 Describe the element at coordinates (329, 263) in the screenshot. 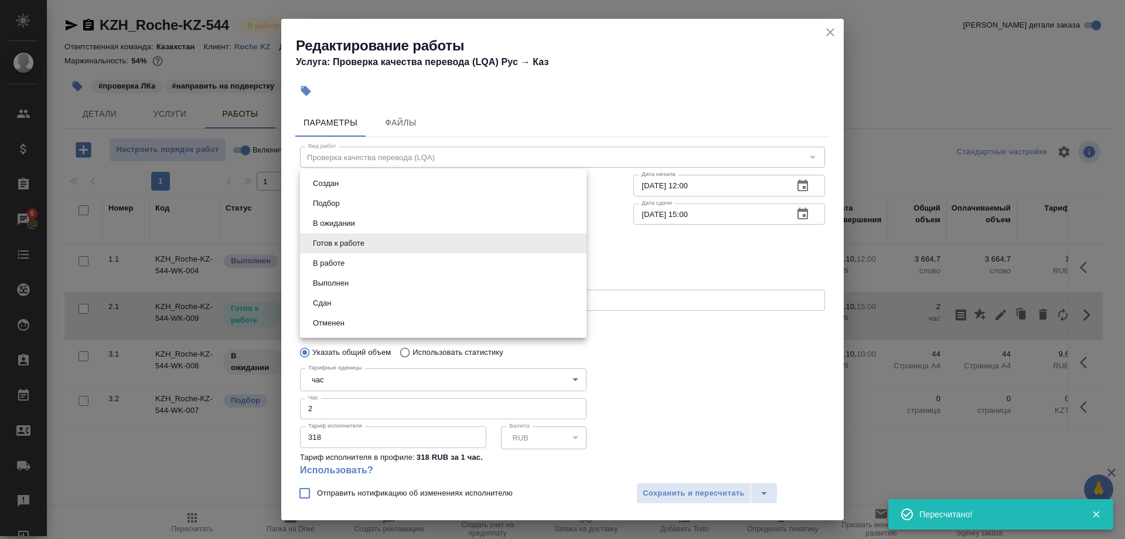

I see `button: В работе` at that location.